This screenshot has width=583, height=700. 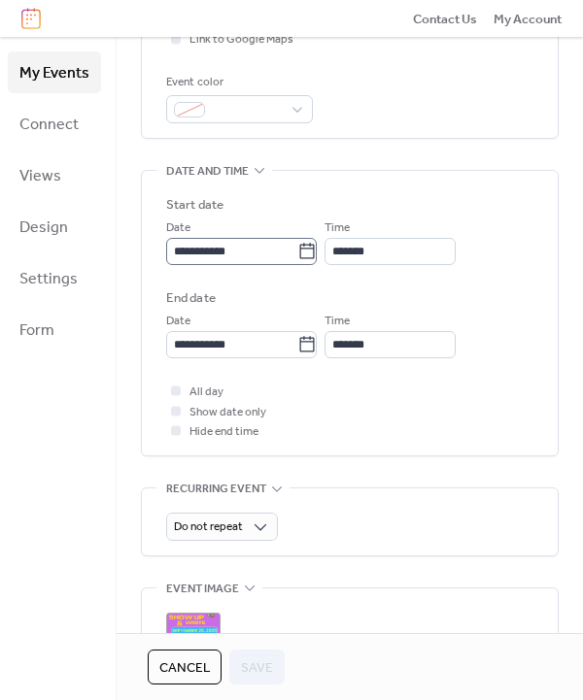 I want to click on span: Show date only, so click(x=227, y=413).